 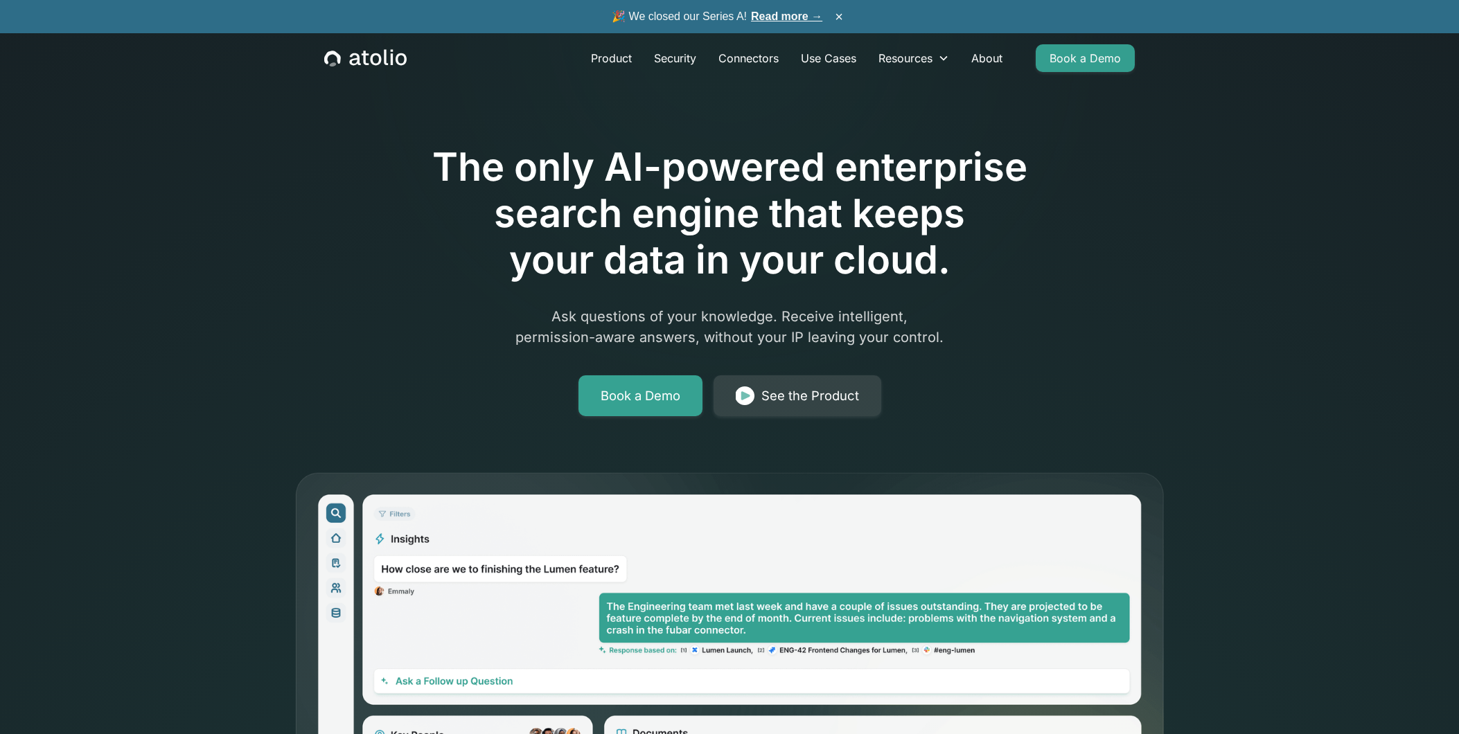 What do you see at coordinates (797, 396) in the screenshot?
I see `a: See the Product` at bounding box center [797, 396].